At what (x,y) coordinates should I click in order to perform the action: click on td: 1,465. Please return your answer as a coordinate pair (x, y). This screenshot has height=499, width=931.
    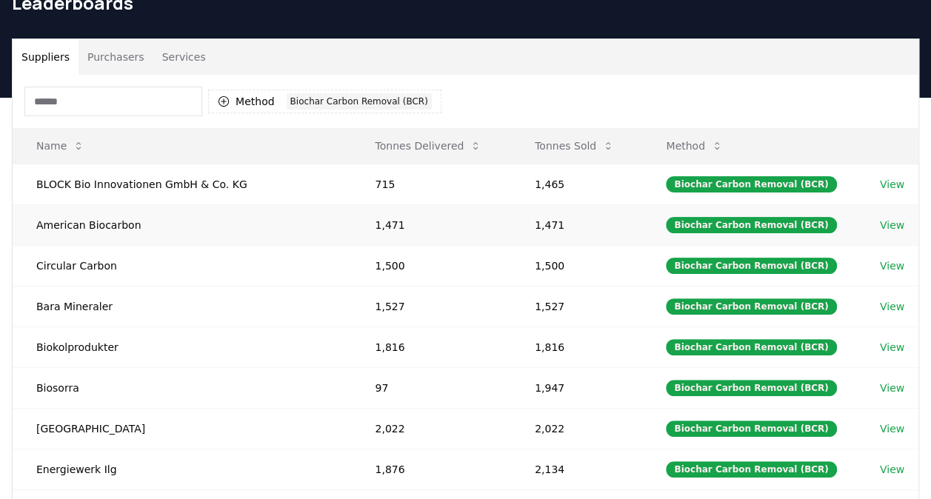
    Looking at the image, I should click on (576, 184).